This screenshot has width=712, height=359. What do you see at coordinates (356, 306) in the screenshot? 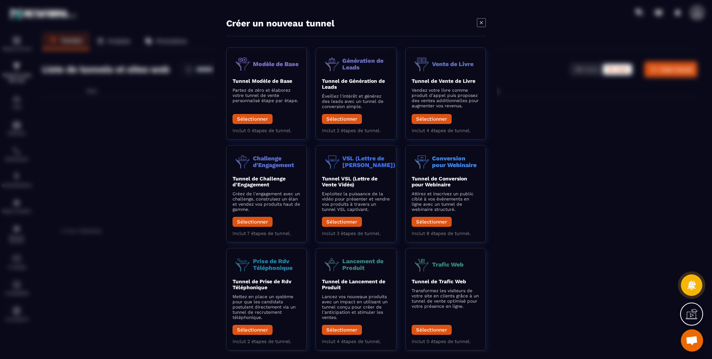
I see `p: Lancez vos nouveaux produits avec un impact en utilisant un tunnel conçu pour créer de l'anticipa...` at bounding box center [356, 306].